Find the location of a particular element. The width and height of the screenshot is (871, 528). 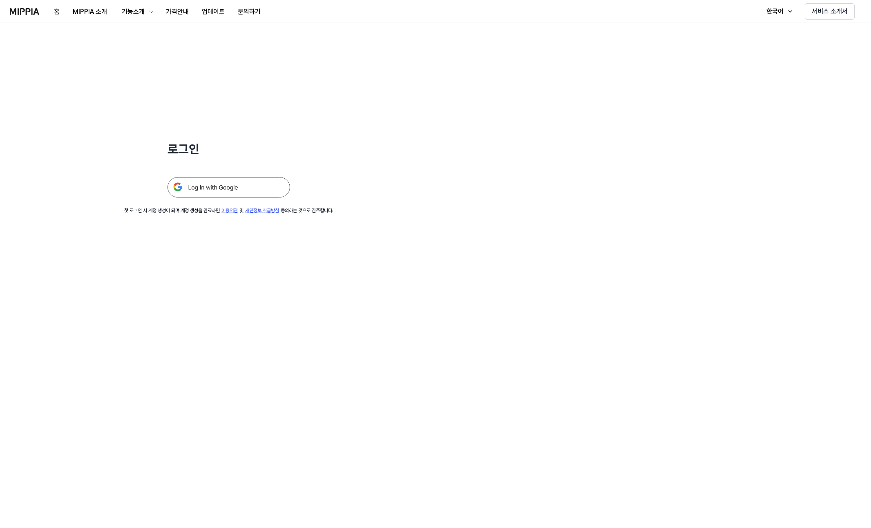

a: 이용약관 is located at coordinates (229, 211).